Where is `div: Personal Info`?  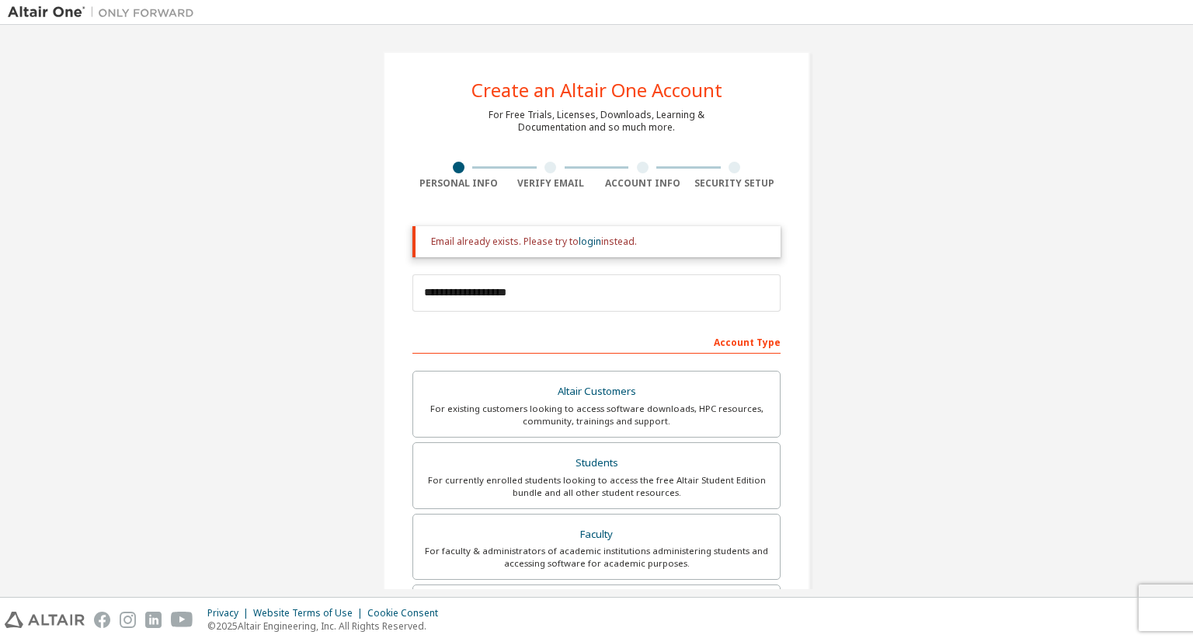
div: Personal Info is located at coordinates (458, 183).